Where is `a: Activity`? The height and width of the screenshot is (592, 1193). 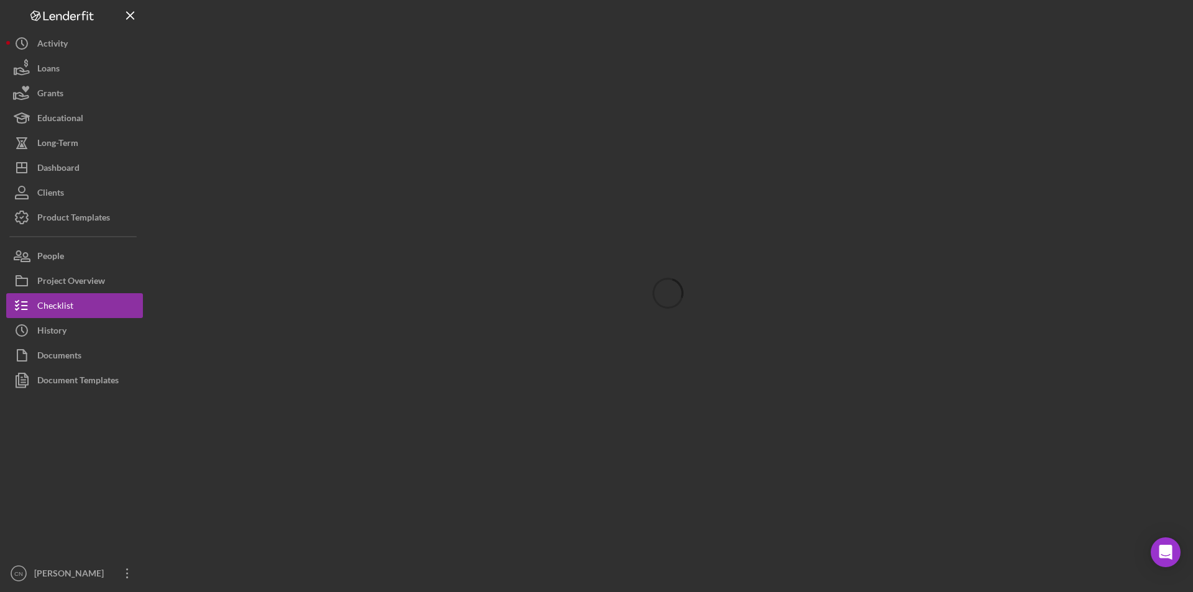 a: Activity is located at coordinates (75, 43).